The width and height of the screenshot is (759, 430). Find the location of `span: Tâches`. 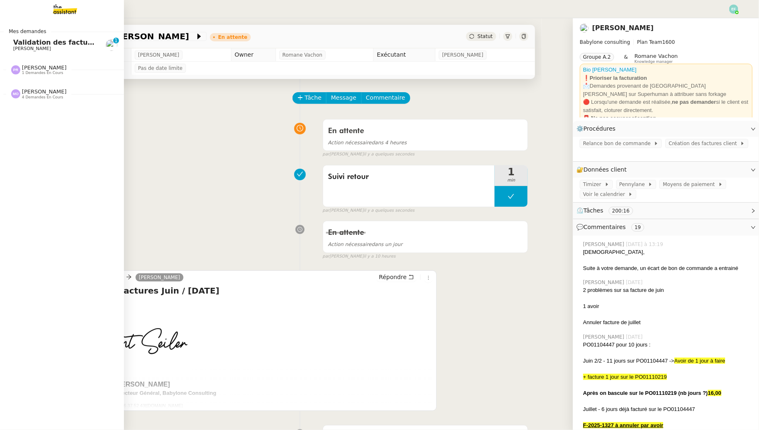

span: Tâches is located at coordinates (594, 210).